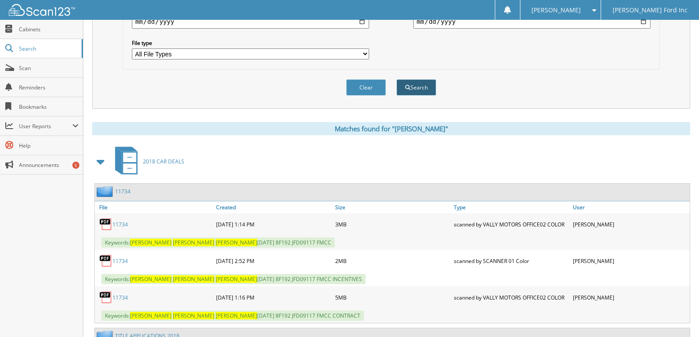 The height and width of the screenshot is (337, 699). What do you see at coordinates (511, 207) in the screenshot?
I see `a: Type` at bounding box center [511, 207].